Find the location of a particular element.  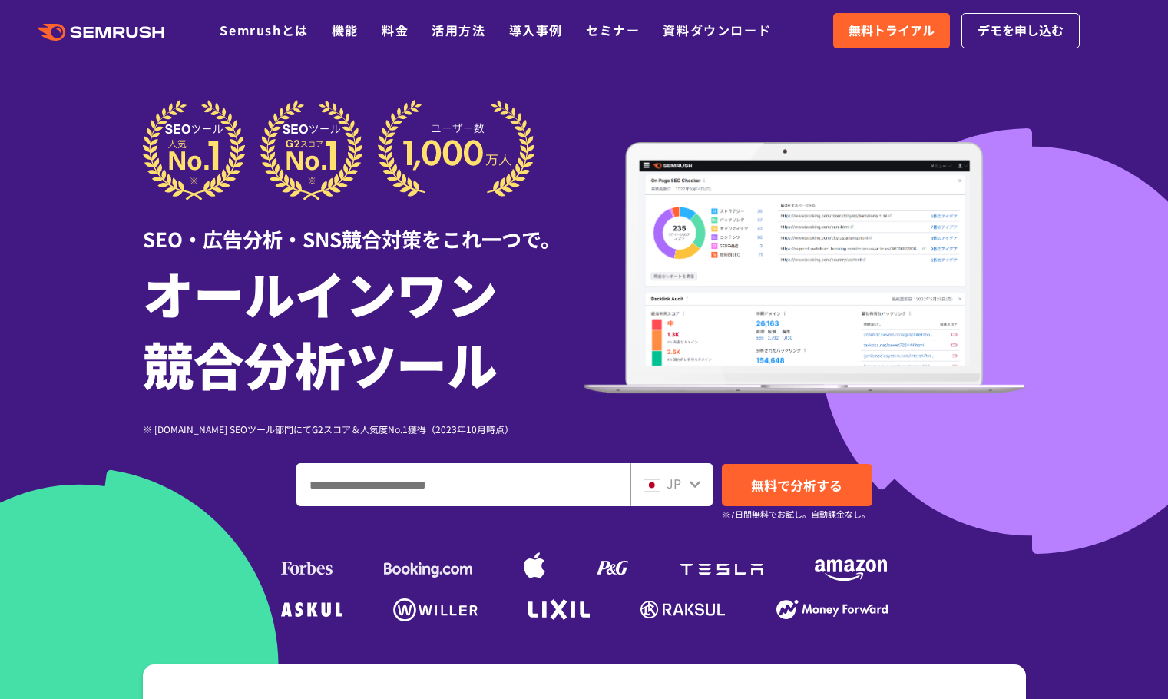

a: セミナー is located at coordinates (613, 30).